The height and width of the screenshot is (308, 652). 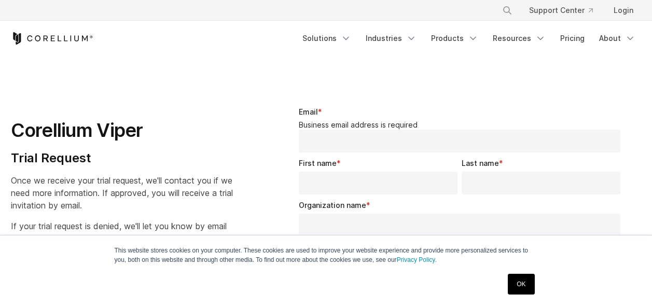 What do you see at coordinates (318, 163) in the screenshot?
I see `span: First name` at bounding box center [318, 163].